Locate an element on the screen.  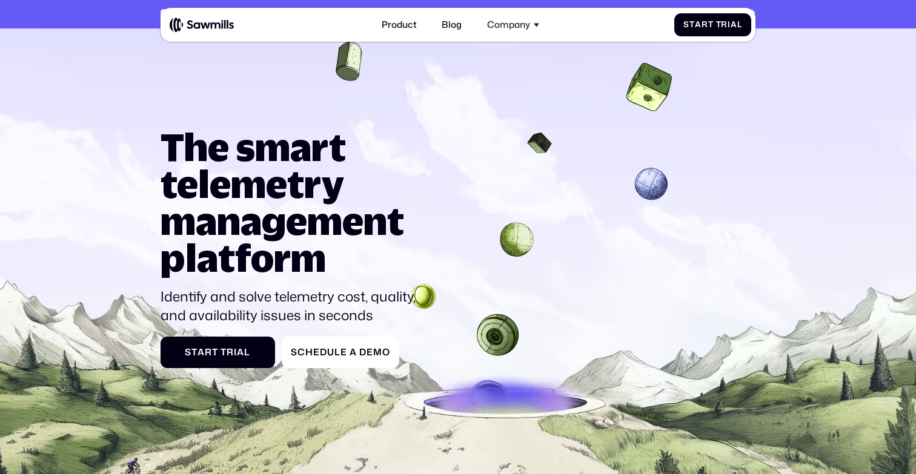
span: D is located at coordinates (363, 352).